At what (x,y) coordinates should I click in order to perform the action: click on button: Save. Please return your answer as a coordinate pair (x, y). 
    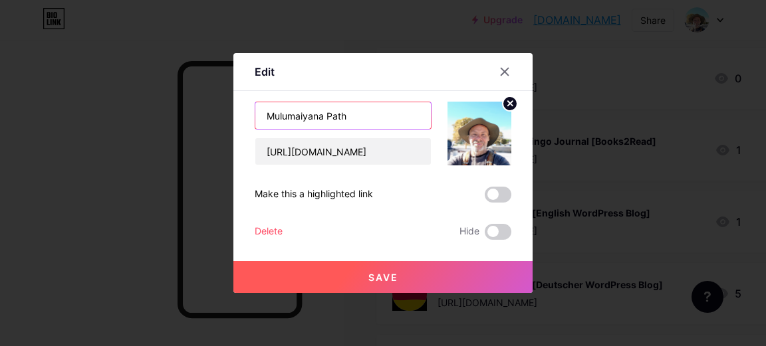
    Looking at the image, I should click on (383, 277).